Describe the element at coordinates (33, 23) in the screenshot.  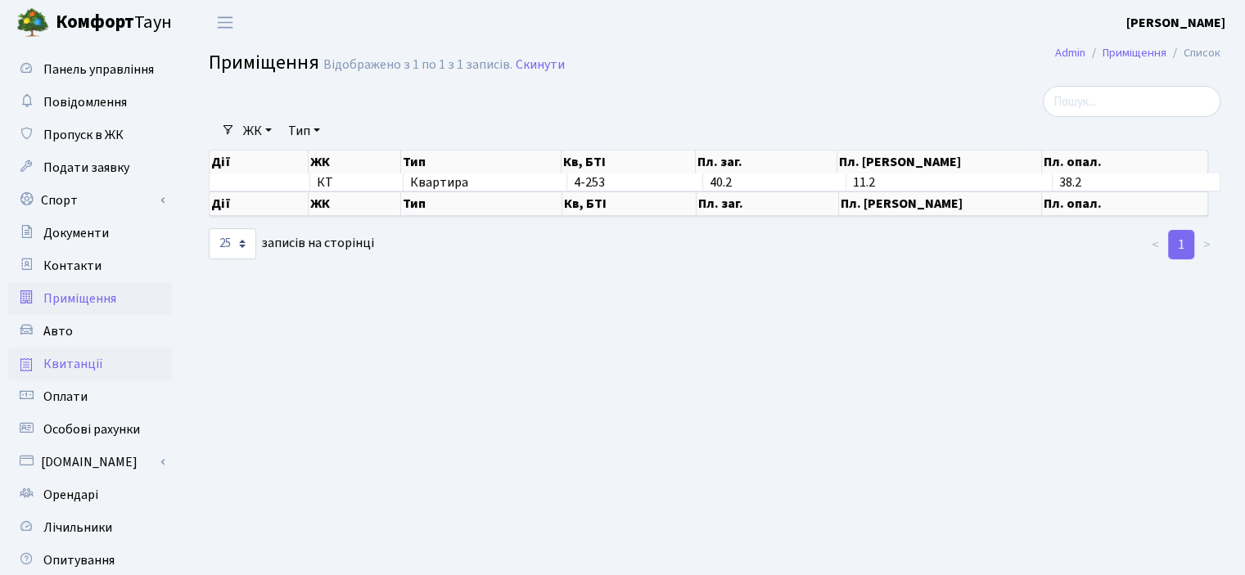
I see `img: logo.png` at that location.